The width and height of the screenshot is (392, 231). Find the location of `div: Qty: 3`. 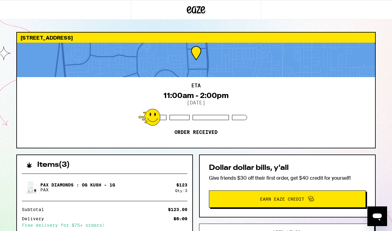

div: Qty: 3 is located at coordinates (181, 191).